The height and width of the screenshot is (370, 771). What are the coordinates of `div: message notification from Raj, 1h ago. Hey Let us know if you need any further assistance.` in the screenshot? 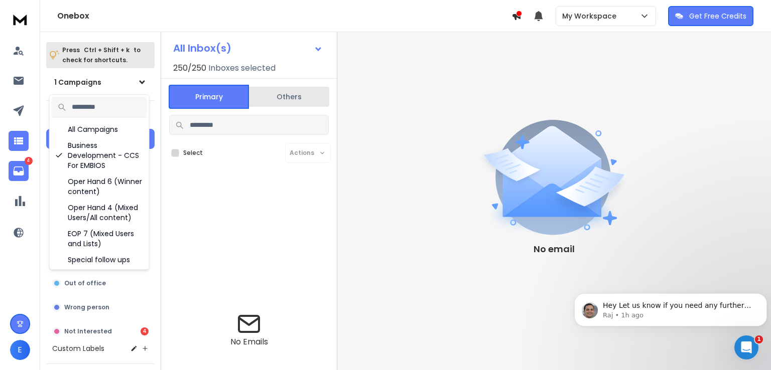 It's located at (100, 38).